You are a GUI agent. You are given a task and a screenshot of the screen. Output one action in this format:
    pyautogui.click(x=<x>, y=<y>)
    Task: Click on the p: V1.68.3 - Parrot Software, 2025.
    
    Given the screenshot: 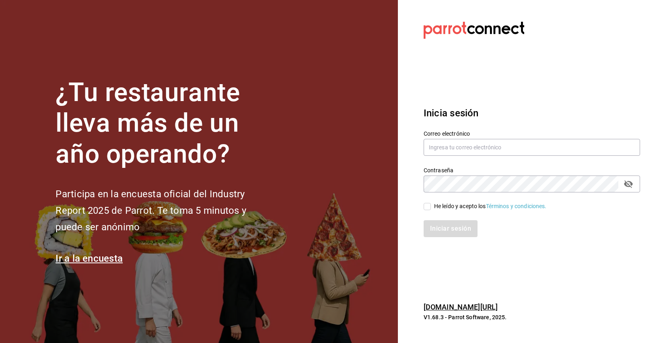 What is the action you would take?
    pyautogui.click(x=532, y=317)
    